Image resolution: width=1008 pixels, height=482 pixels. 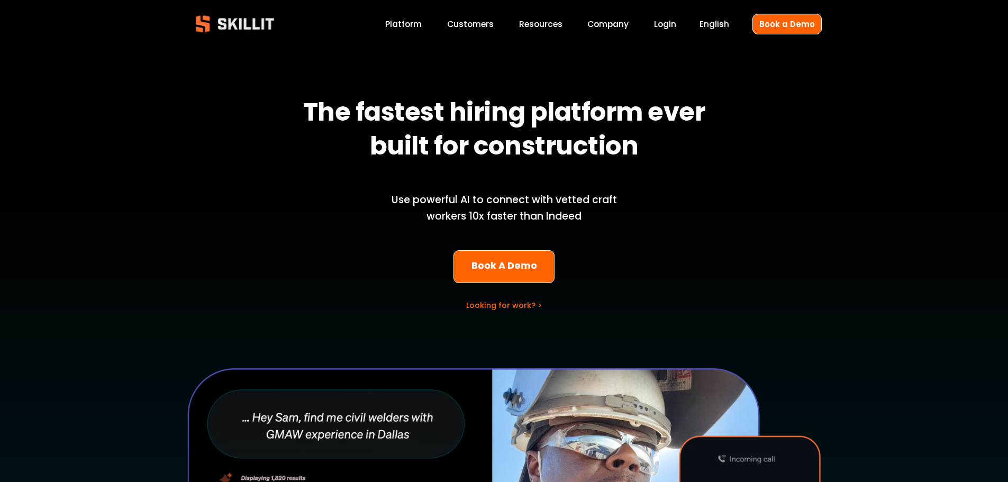 I want to click on a: Login, so click(x=665, y=24).